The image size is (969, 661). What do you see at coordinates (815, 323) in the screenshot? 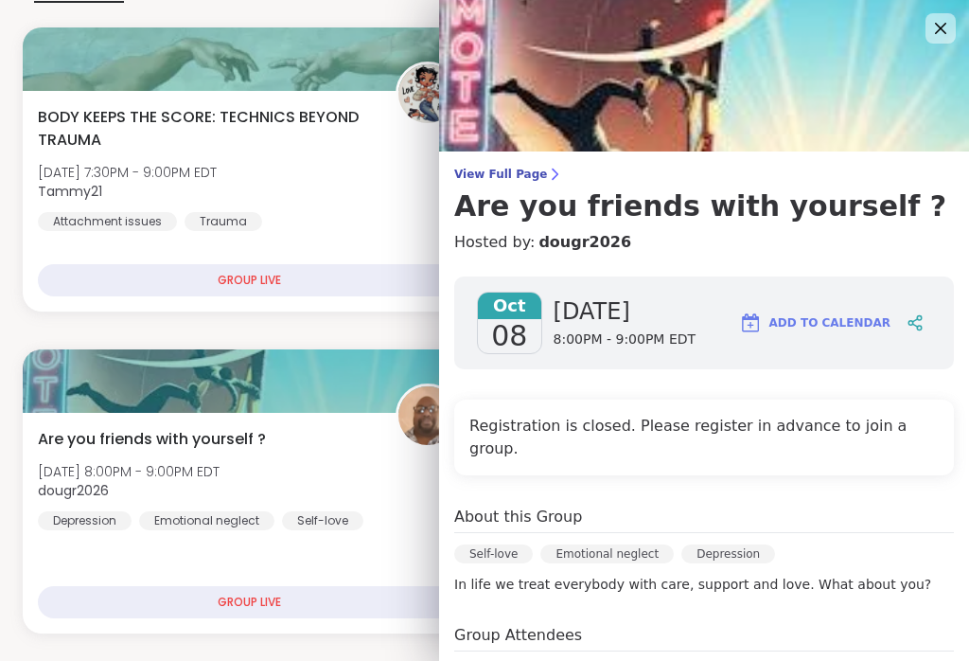
I see `button: Add to Calendar` at bounding box center [815, 323].